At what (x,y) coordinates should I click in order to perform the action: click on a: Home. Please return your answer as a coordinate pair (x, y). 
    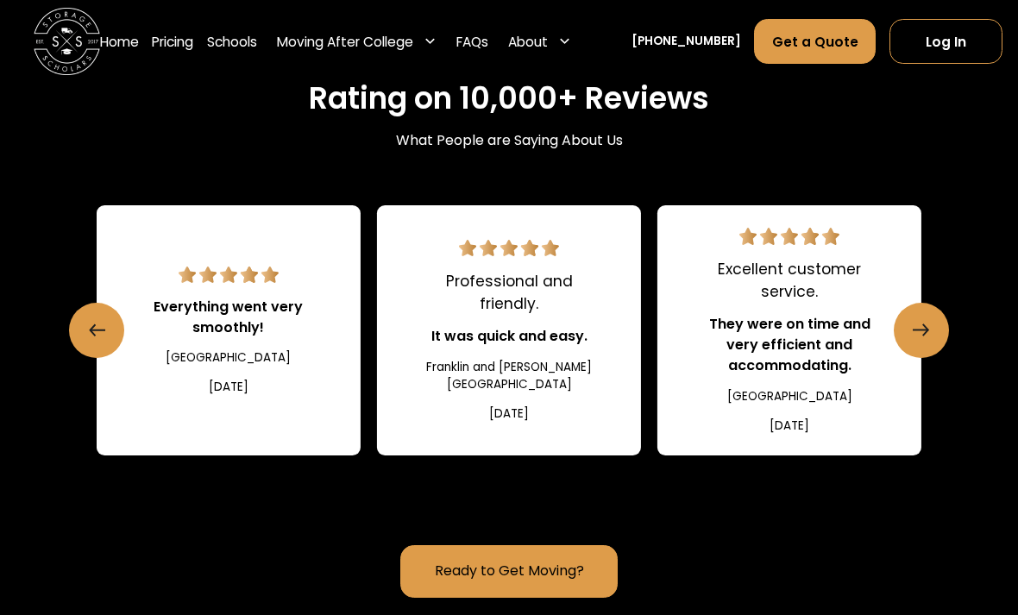
    Looking at the image, I should click on (119, 41).